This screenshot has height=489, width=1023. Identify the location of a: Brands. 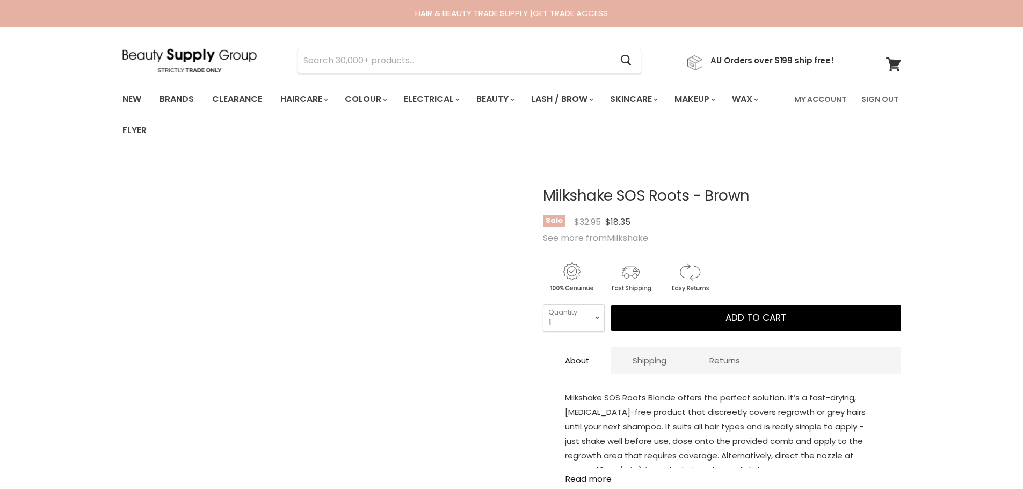
(177, 99).